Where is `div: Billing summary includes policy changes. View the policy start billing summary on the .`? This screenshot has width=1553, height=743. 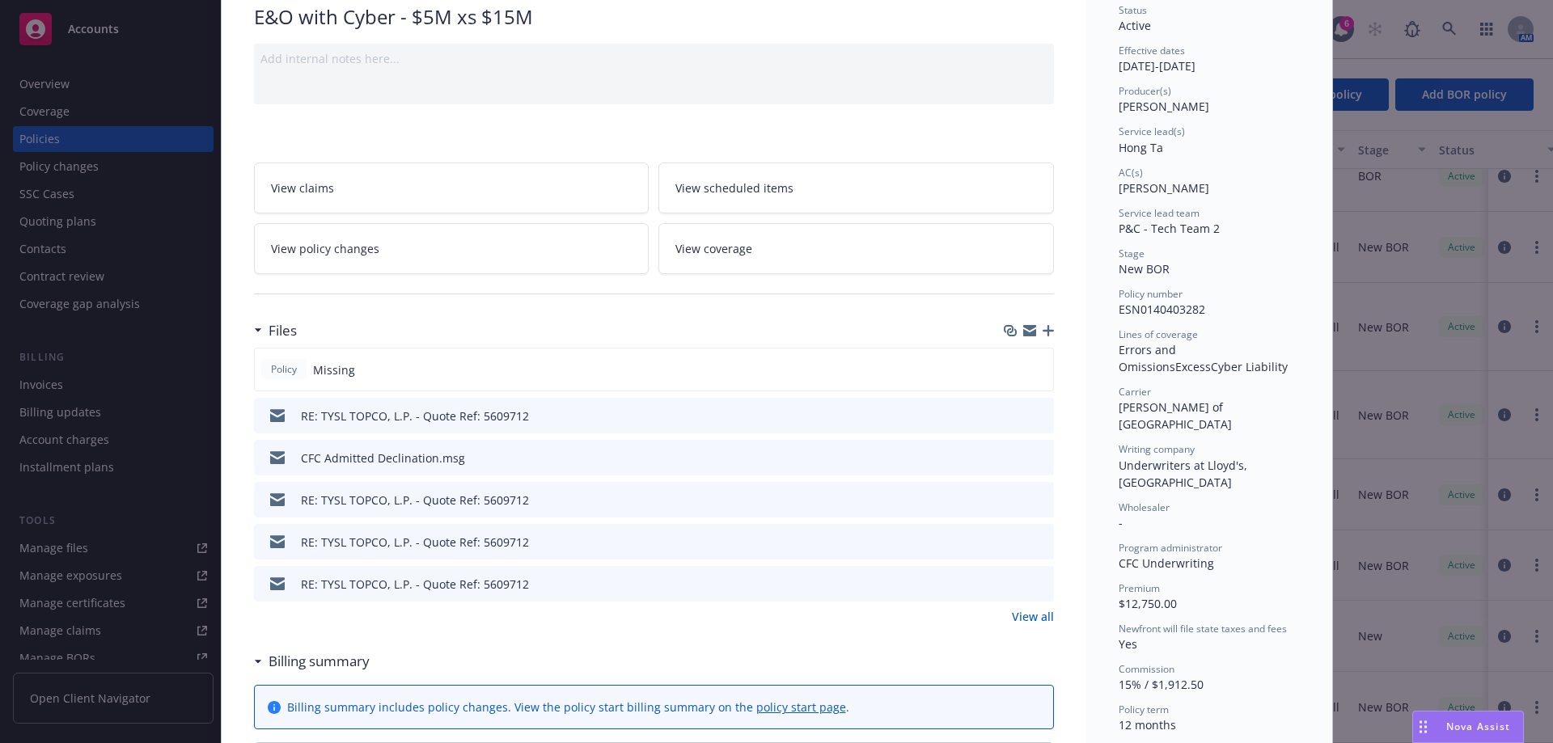 div: Billing summary includes policy changes. View the policy start billing summary on the . is located at coordinates (568, 707).